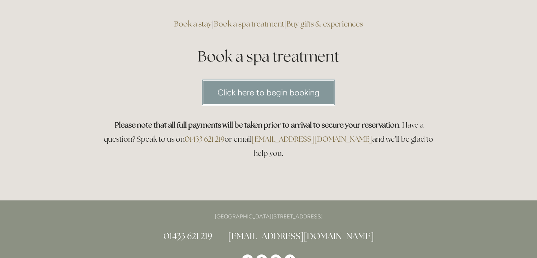 This screenshot has height=258, width=537. I want to click on h3: . Have a question? Speak to us on or email and we’ll be glad to help you., so click(269, 139).